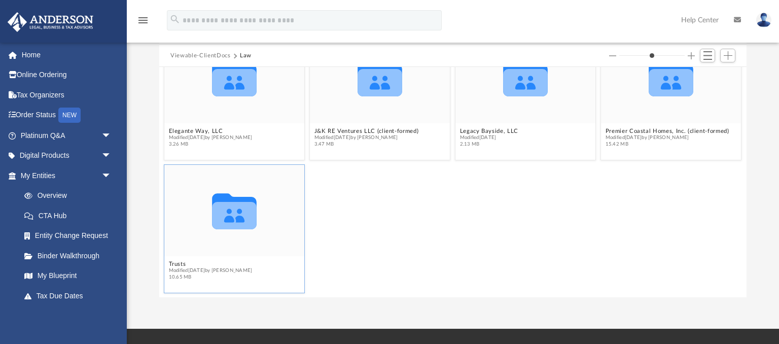 The width and height of the screenshot is (779, 344). Describe the element at coordinates (67, 55) in the screenshot. I see `a: Home` at that location.